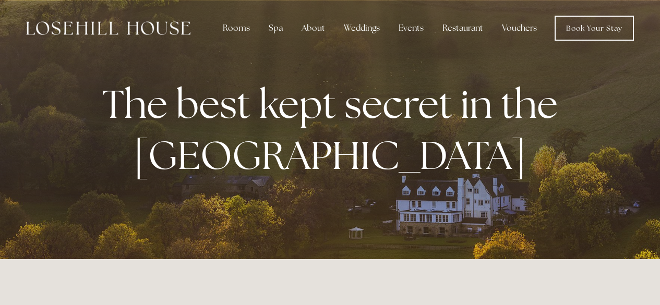  I want to click on div: Events, so click(411, 28).